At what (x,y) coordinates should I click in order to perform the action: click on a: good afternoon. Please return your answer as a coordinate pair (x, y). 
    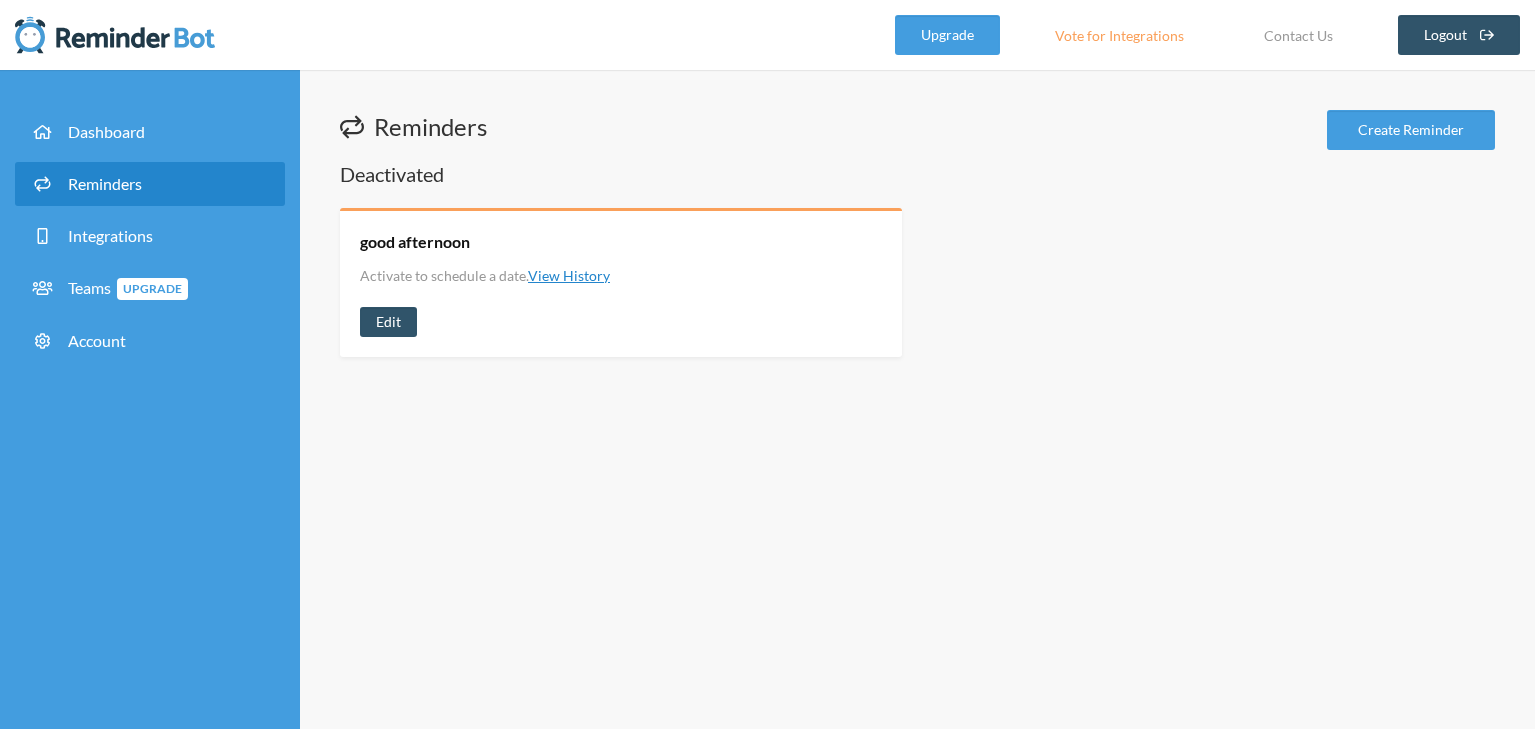
    Looking at the image, I should click on (415, 242).